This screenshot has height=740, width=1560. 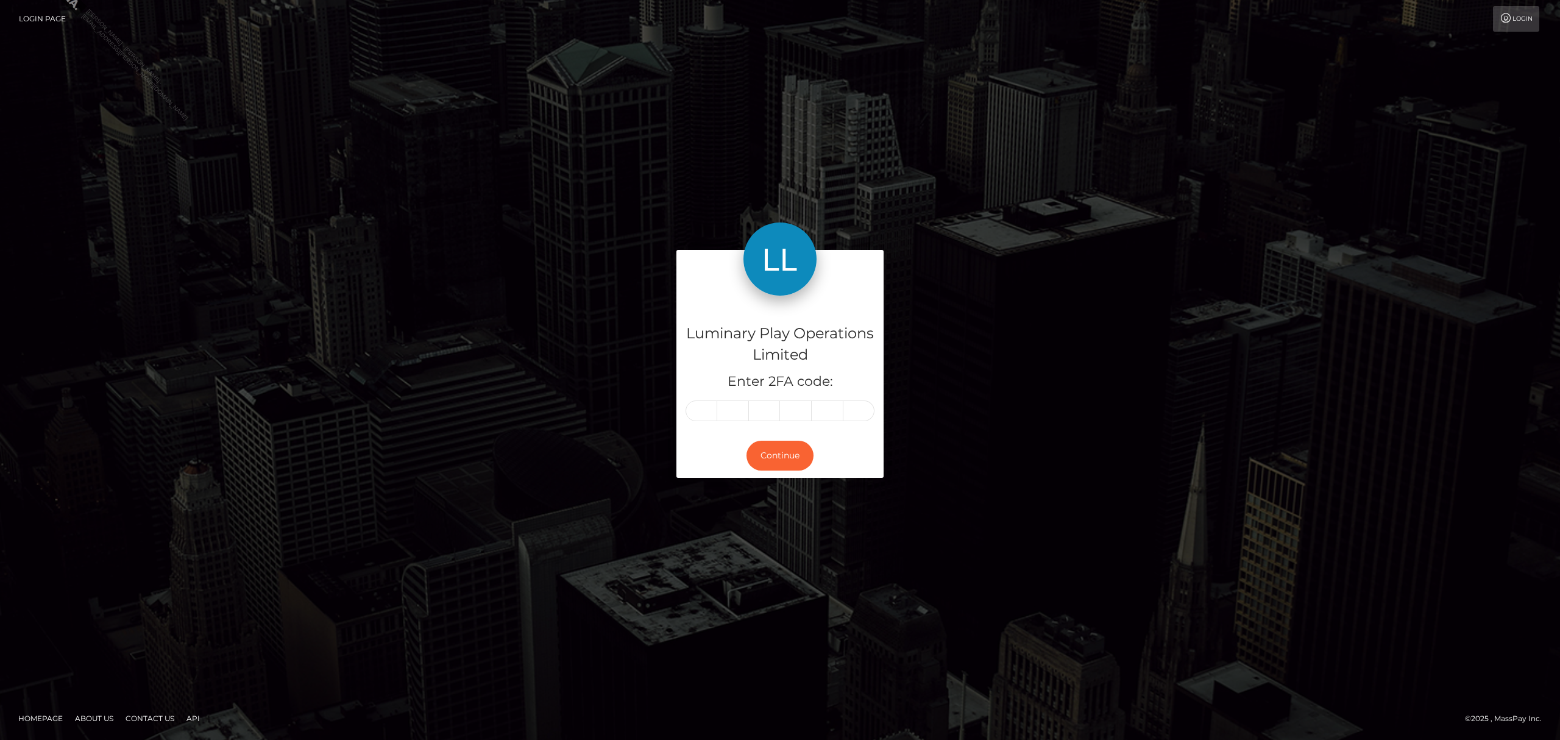 I want to click on div: © 2025 , MassPay Inc., so click(x=1508, y=718).